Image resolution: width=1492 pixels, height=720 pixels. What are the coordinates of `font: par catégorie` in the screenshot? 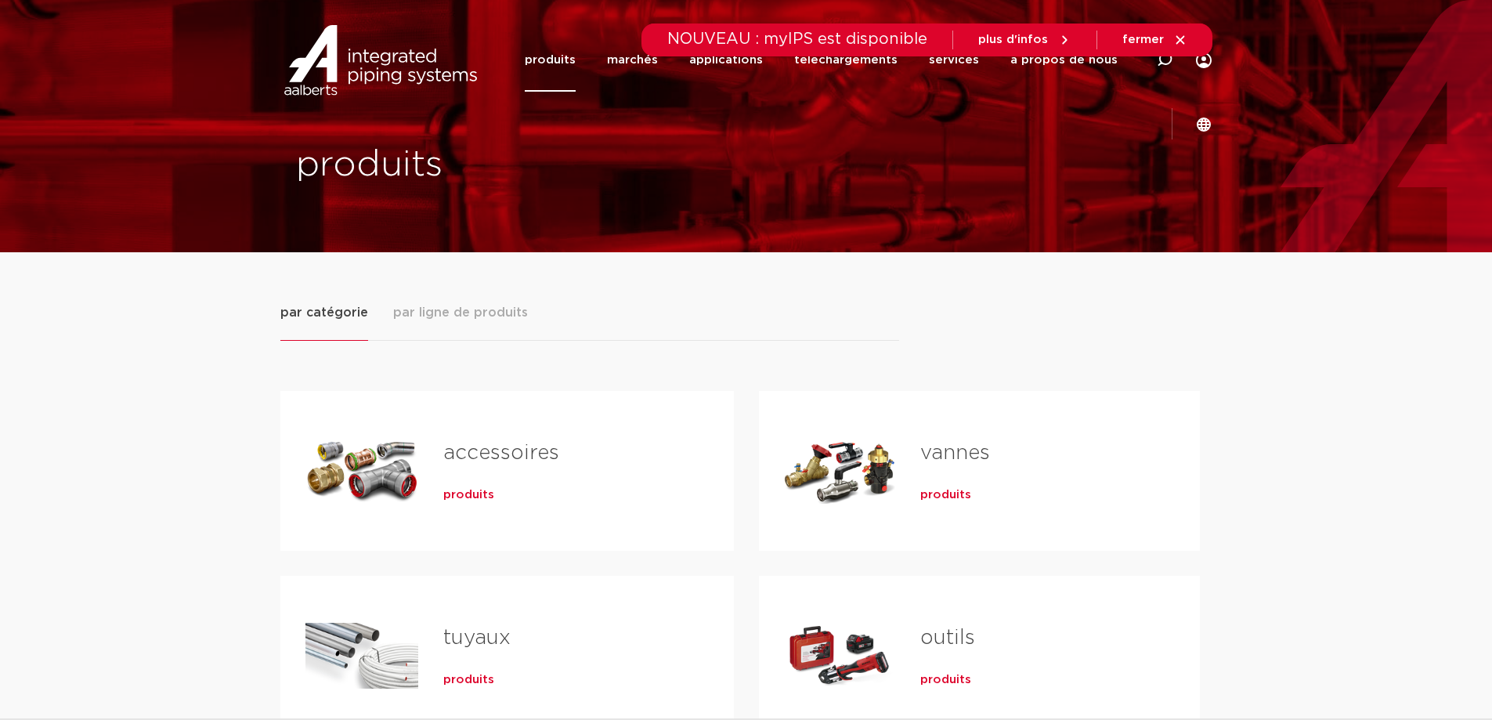 It's located at (324, 313).